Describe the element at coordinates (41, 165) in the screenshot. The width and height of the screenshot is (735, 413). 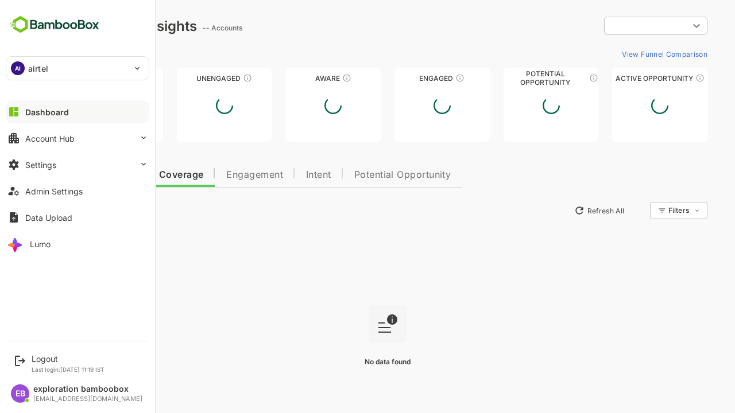
I see `div: Settings` at that location.